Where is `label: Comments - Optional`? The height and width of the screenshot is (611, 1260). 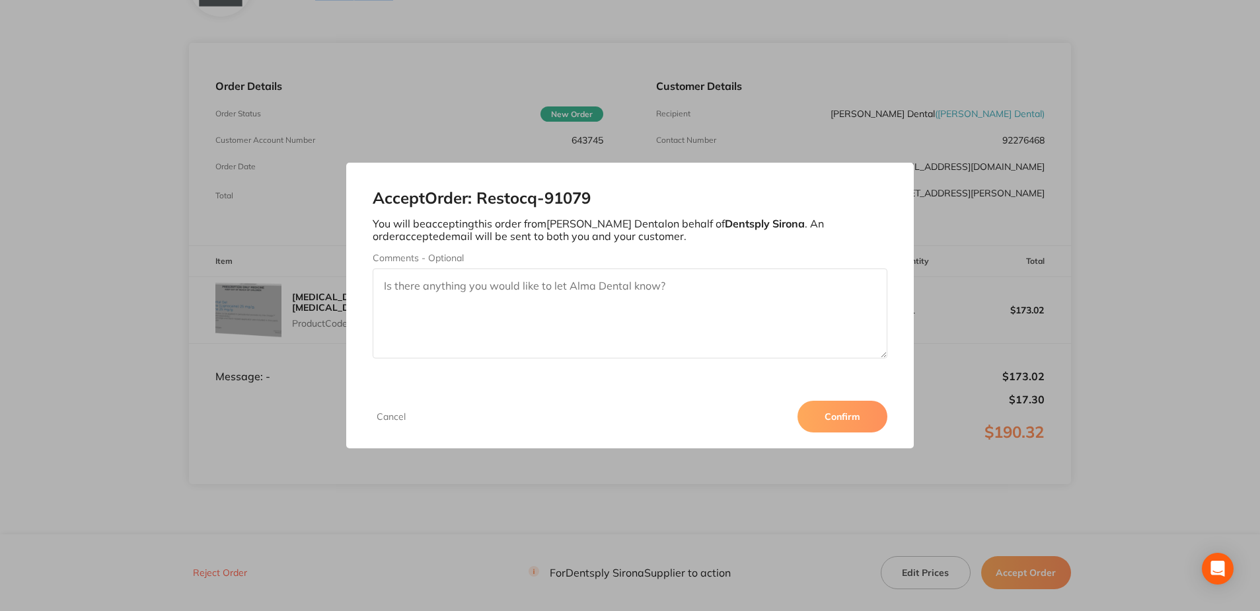
label: Comments - Optional is located at coordinates (630, 258).